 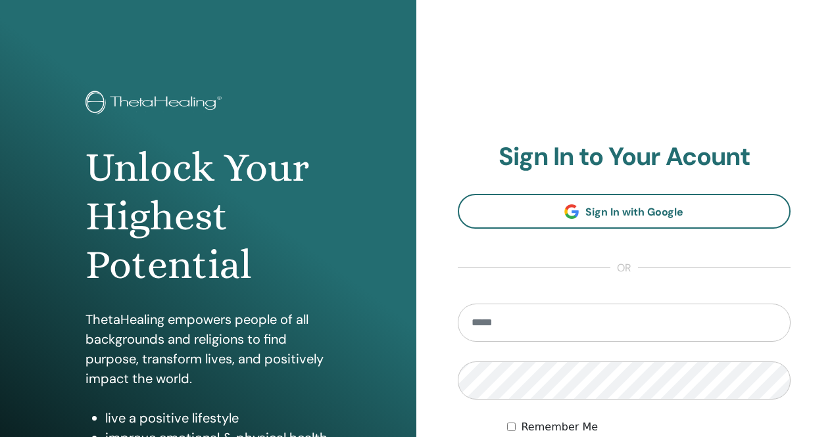 I want to click on h2: Sign In to Your Acount, so click(x=624, y=157).